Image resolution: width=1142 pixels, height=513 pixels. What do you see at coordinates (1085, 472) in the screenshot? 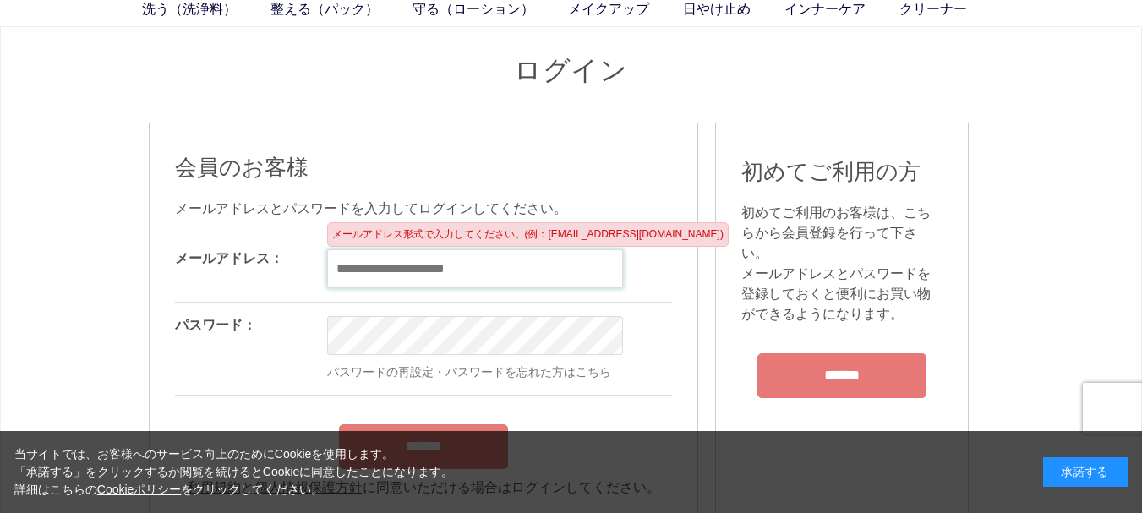
I see `div: 承諾する` at bounding box center [1085, 472].